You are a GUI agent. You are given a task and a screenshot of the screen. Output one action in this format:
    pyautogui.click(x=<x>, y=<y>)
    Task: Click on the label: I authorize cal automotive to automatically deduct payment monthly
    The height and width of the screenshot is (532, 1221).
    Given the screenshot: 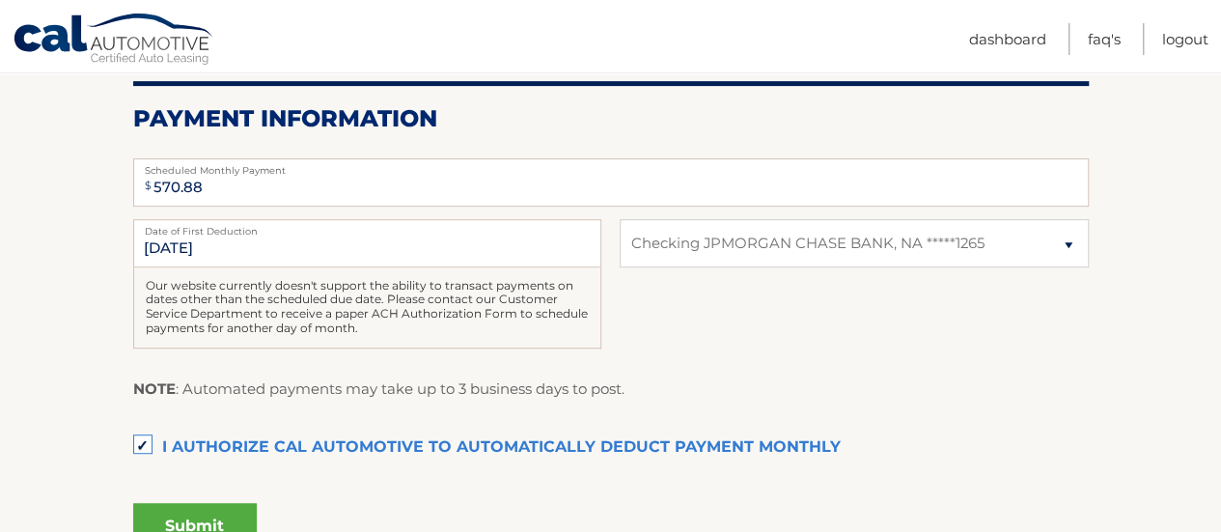 What is the action you would take?
    pyautogui.click(x=611, y=448)
    